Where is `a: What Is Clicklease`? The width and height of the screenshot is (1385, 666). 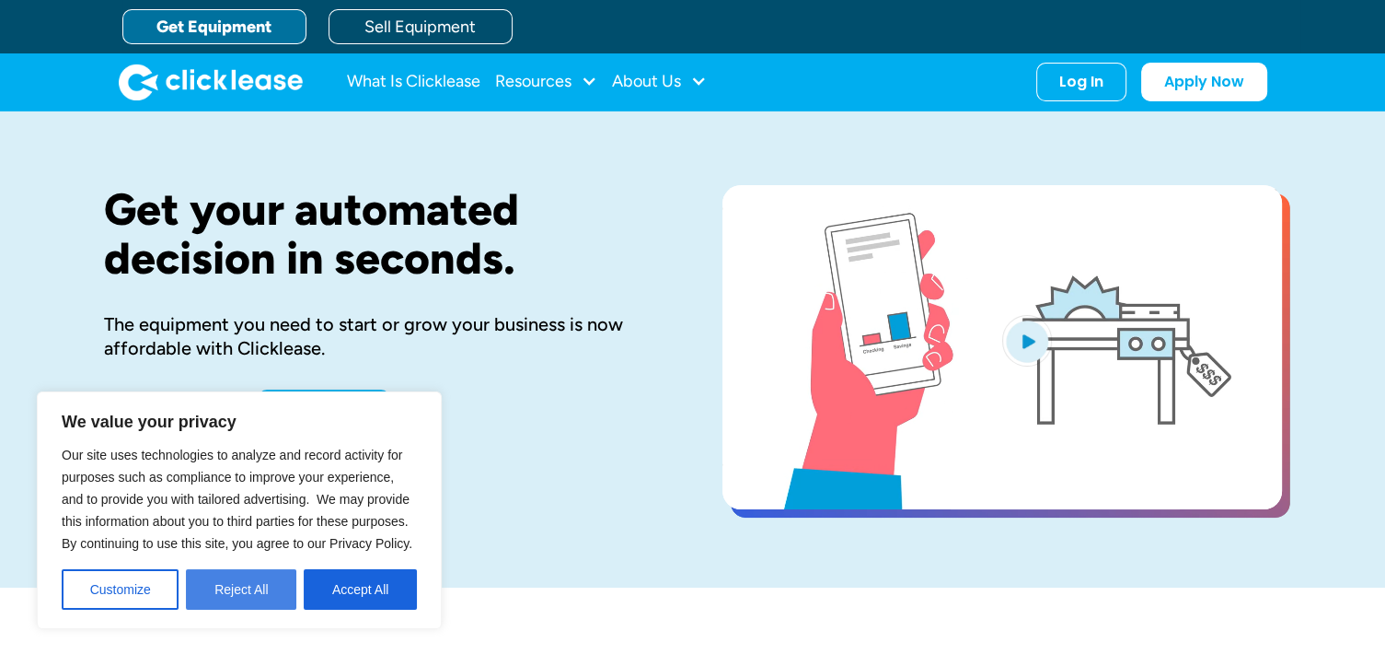 a: What Is Clicklease is located at coordinates (413, 82).